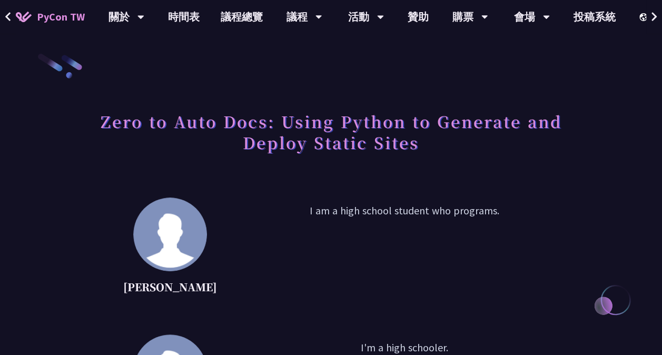 The image size is (662, 355). What do you see at coordinates (645, 17) in the screenshot?
I see `img: Locale Icon` at bounding box center [645, 17].